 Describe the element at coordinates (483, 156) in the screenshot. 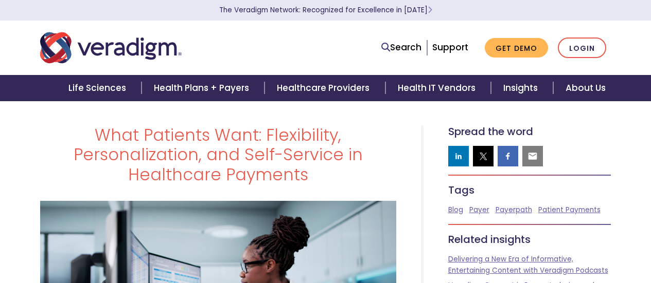

I see `img: twitter sharing button` at that location.